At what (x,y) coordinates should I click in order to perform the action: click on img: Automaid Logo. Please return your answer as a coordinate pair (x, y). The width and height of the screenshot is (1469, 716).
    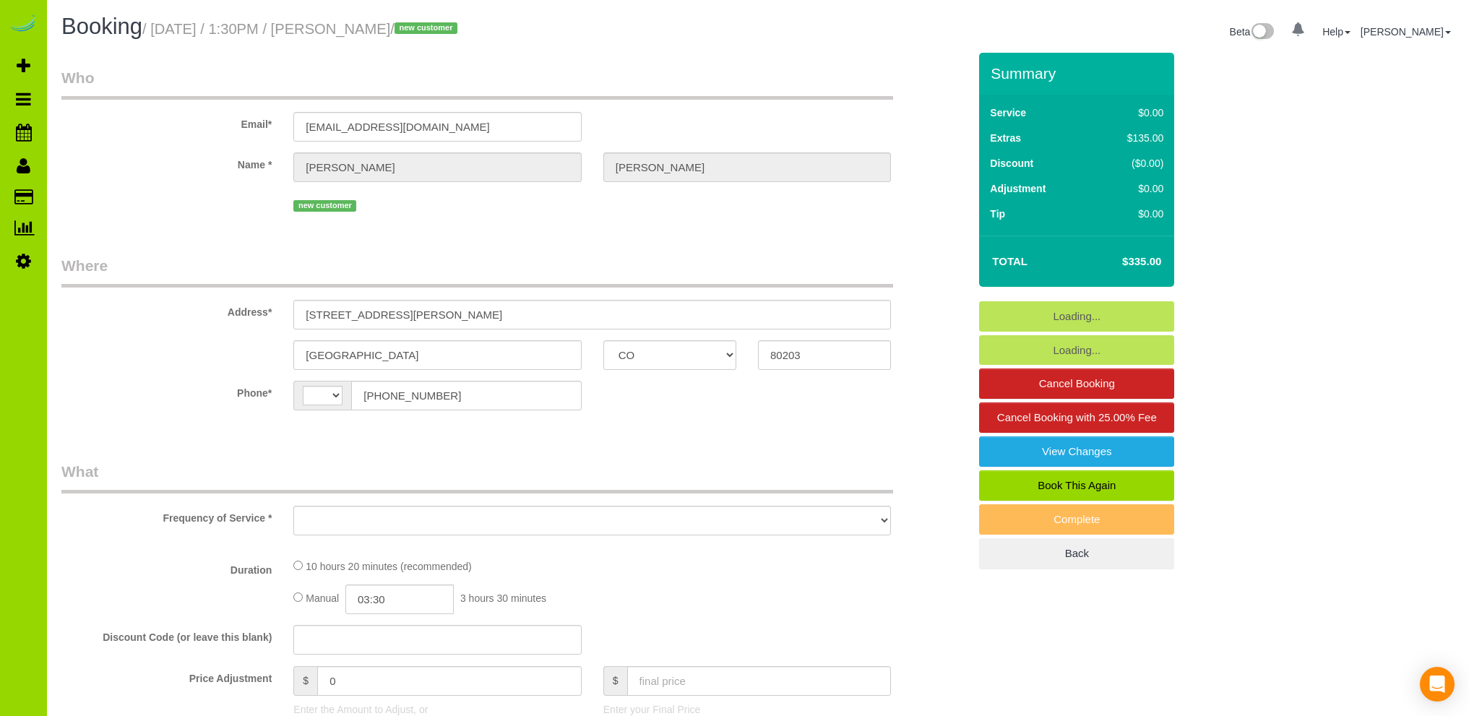
    Looking at the image, I should click on (23, 25).